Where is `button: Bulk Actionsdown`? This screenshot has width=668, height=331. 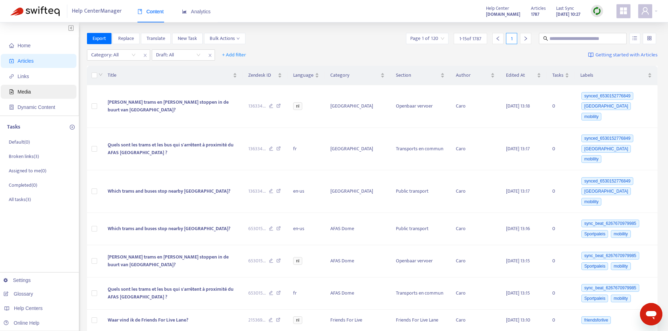 button: Bulk Actionsdown is located at coordinates (225, 39).